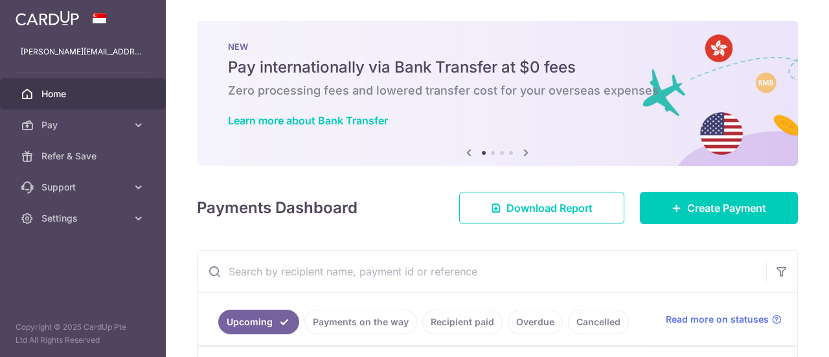  What do you see at coordinates (498, 93) in the screenshot?
I see `img: Bank transfer banner` at bounding box center [498, 93].